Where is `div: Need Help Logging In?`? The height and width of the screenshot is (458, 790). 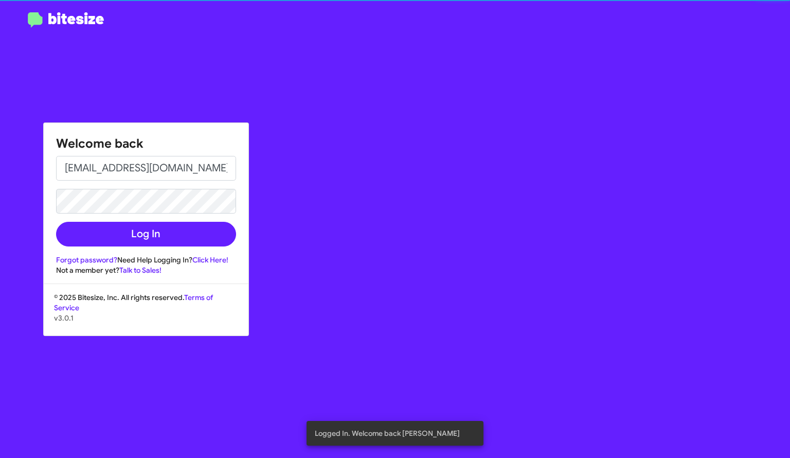 div: Need Help Logging In? is located at coordinates (146, 260).